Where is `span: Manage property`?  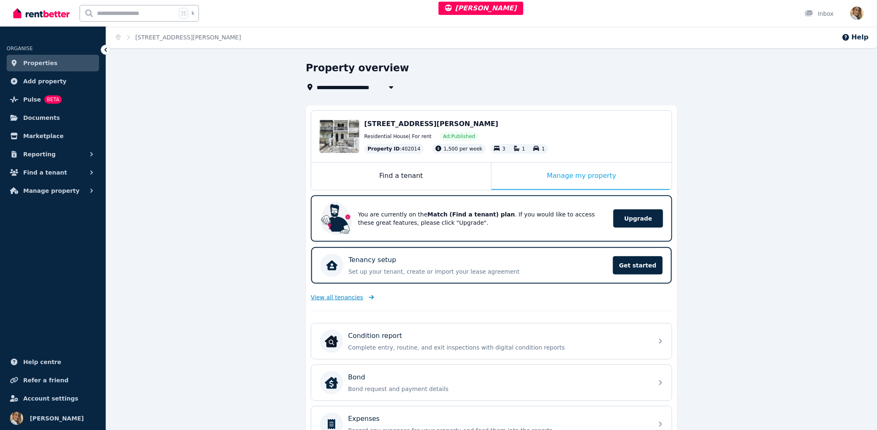 span: Manage property is located at coordinates (51, 191).